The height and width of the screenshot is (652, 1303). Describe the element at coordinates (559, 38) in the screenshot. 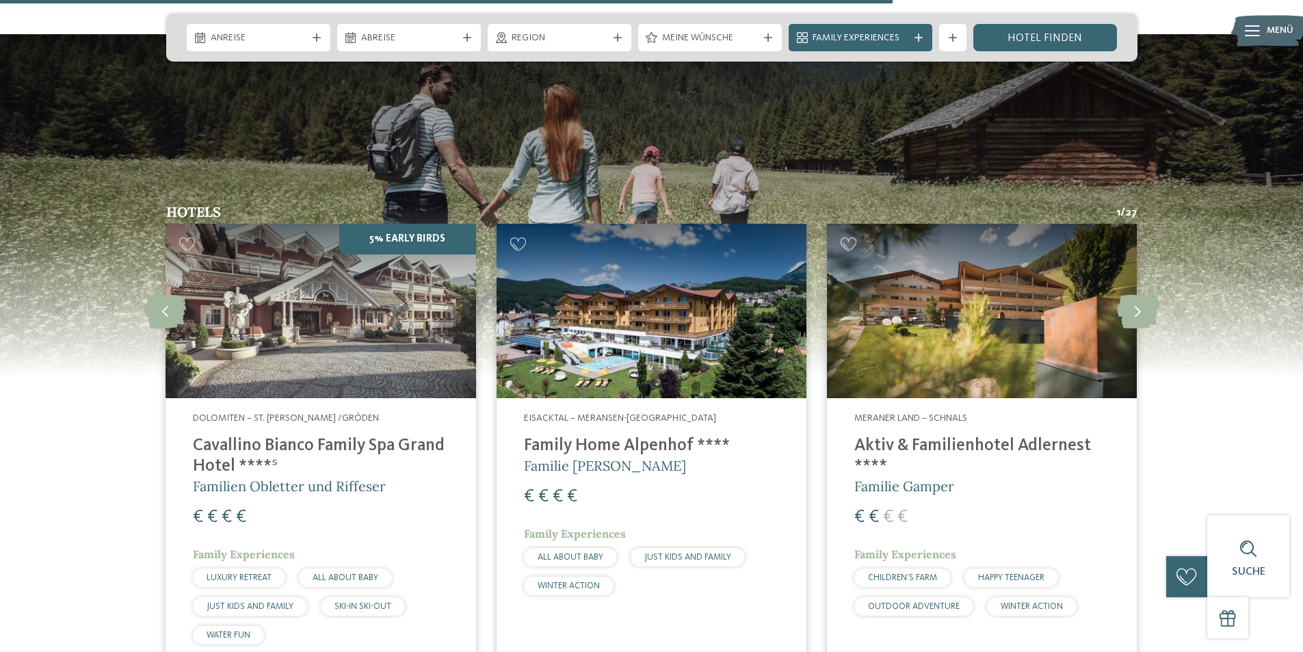

I see `span: Region` at that location.